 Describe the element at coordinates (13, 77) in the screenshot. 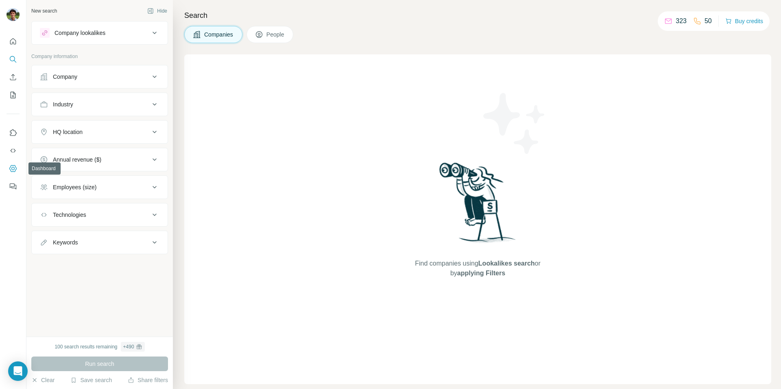

I see `button: Enrich CSV` at that location.